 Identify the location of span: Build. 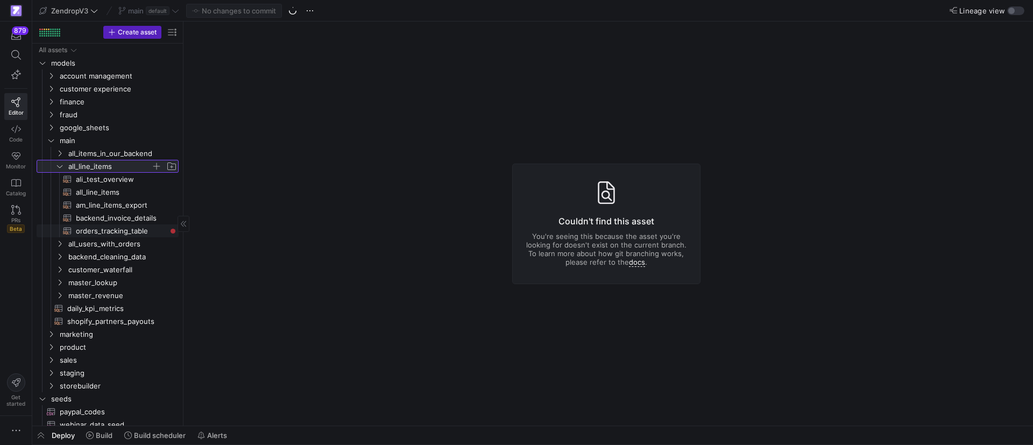
(104, 435).